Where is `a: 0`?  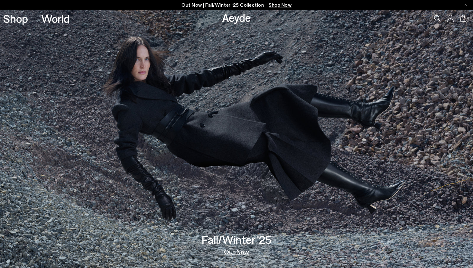 a: 0 is located at coordinates (464, 18).